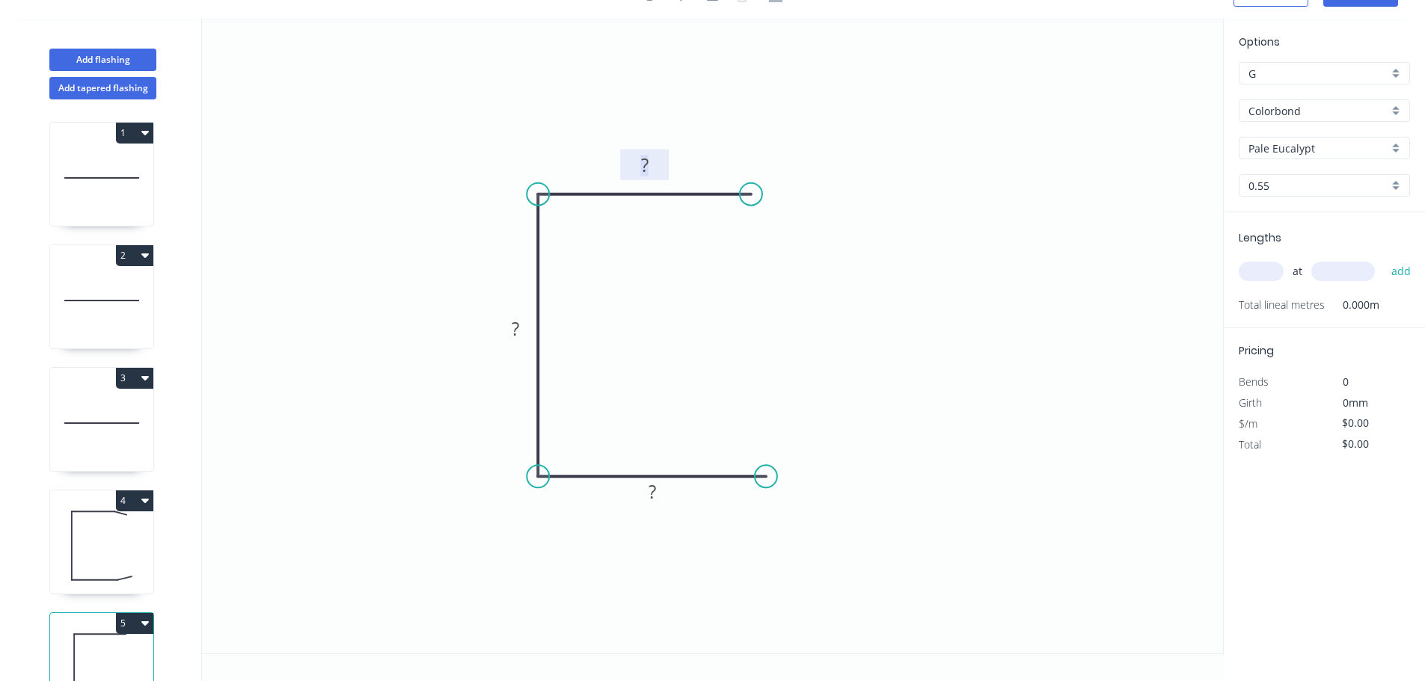 The height and width of the screenshot is (681, 1425). What do you see at coordinates (1256, 351) in the screenshot?
I see `span: Pricing` at bounding box center [1256, 351].